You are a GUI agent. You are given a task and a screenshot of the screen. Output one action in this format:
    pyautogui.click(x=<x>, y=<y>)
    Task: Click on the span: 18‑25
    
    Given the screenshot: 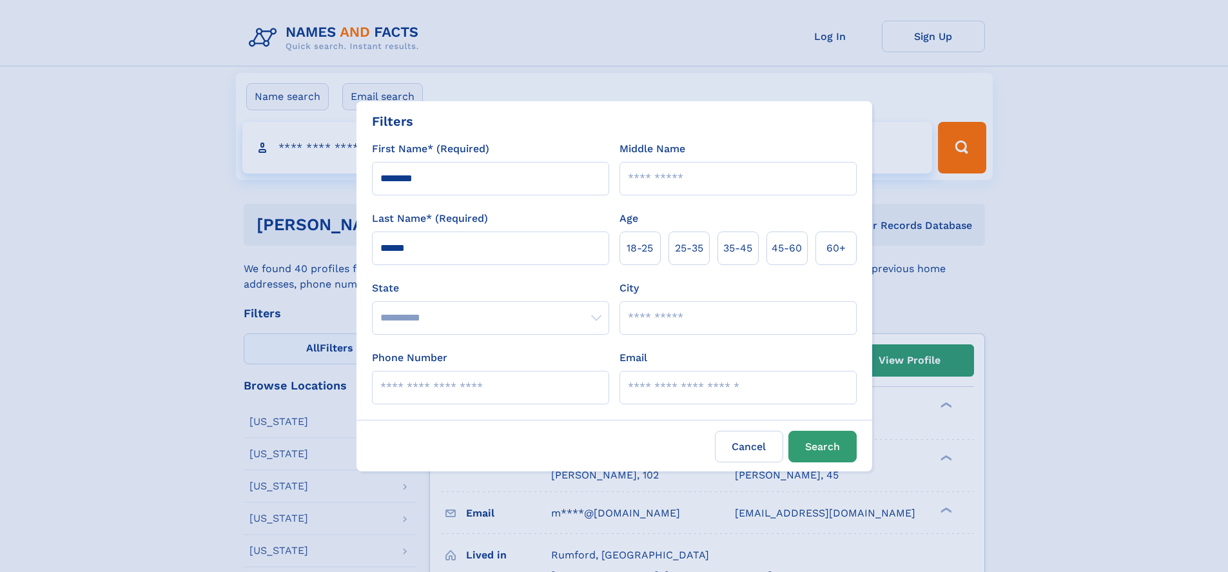 What is the action you would take?
    pyautogui.click(x=639, y=248)
    